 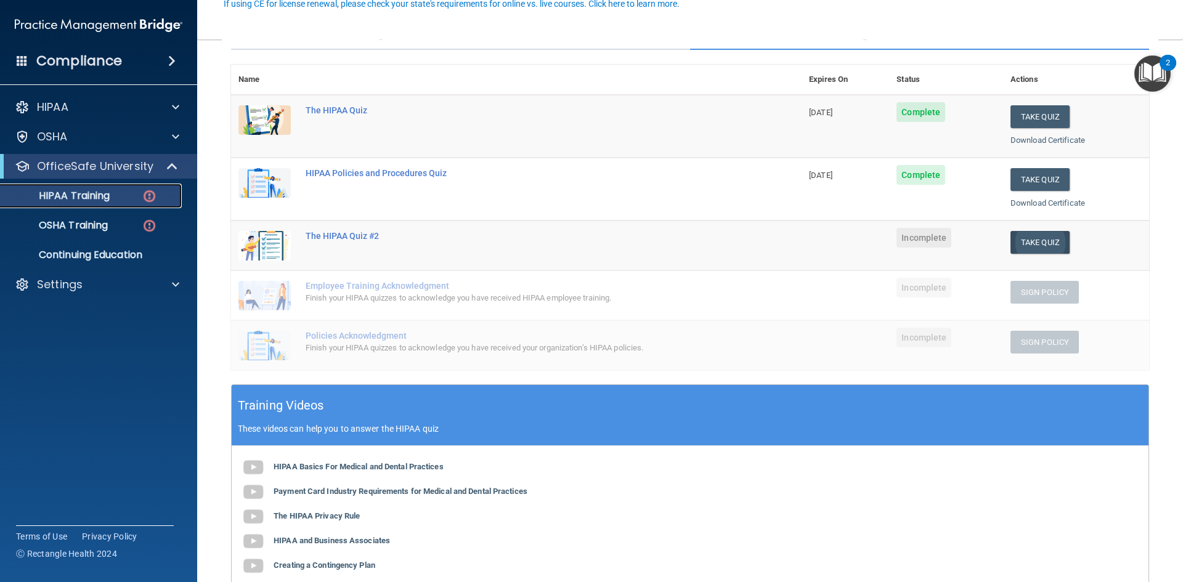 What do you see at coordinates (359, 466) in the screenshot?
I see `b: HIPAA Basics For Medical and Dental Practices` at bounding box center [359, 466].